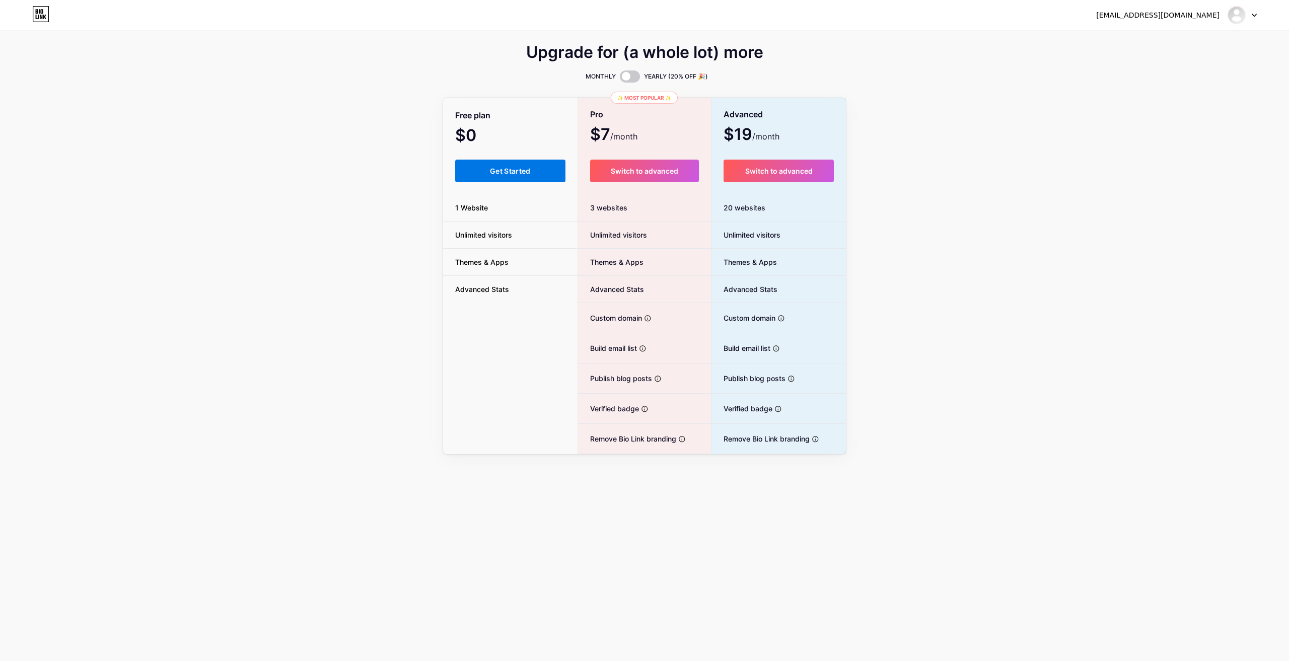 Image resolution: width=1289 pixels, height=661 pixels. What do you see at coordinates (645, 208) in the screenshot?
I see `div: 3 websites` at bounding box center [645, 208].